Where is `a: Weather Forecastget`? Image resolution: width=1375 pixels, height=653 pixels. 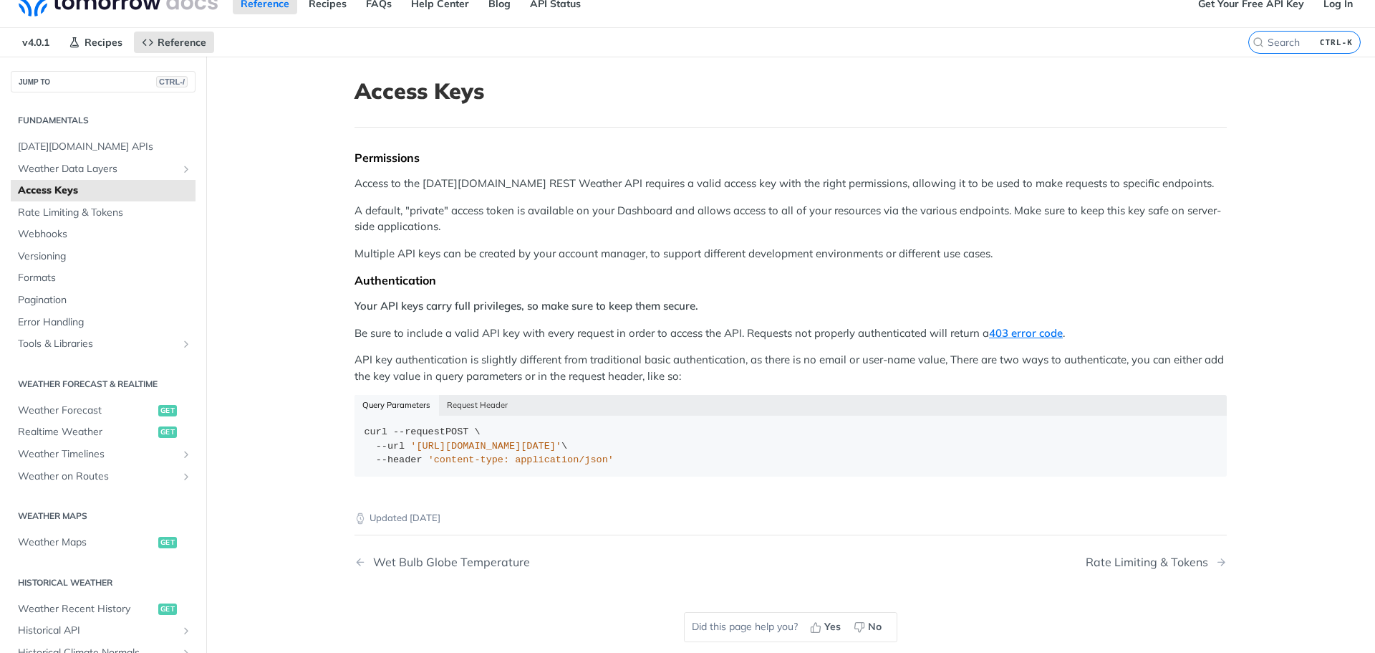
a: Weather Forecastget is located at coordinates (103, 410).